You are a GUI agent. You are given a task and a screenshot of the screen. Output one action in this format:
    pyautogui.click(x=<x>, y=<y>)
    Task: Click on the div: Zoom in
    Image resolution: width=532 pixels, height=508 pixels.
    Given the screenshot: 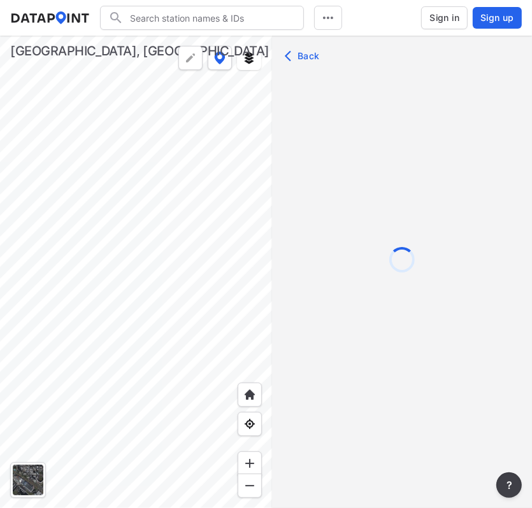 What is the action you would take?
    pyautogui.click(x=250, y=464)
    